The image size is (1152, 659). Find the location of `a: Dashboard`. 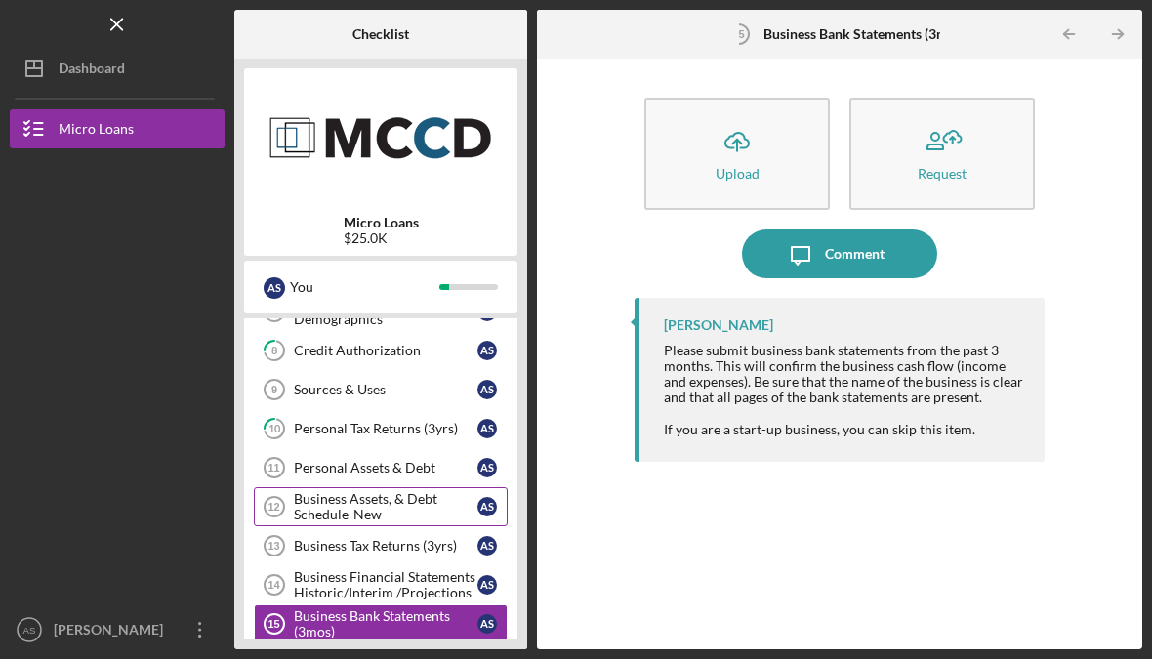

a: Dashboard is located at coordinates (117, 68).